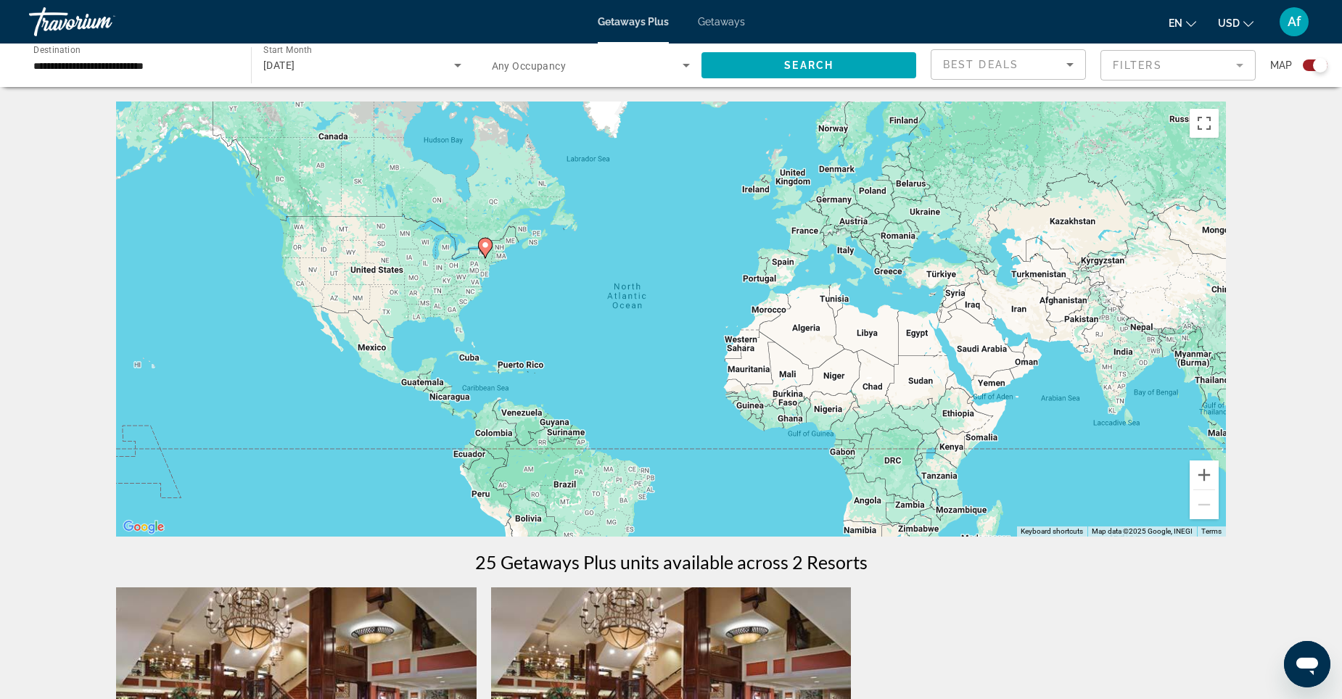 Image resolution: width=1342 pixels, height=699 pixels. What do you see at coordinates (1211, 531) in the screenshot?
I see `a: Terms (opens in new tab)` at bounding box center [1211, 531].